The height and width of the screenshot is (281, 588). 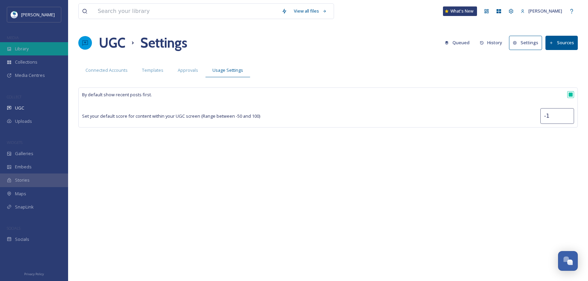 What do you see at coordinates (460, 11) in the screenshot?
I see `div: What's New` at bounding box center [460, 11].